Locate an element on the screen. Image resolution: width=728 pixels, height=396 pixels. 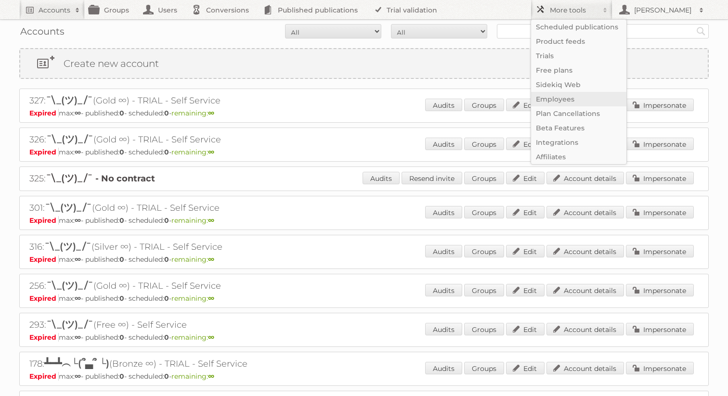
h2: More tools is located at coordinates (574, 10).